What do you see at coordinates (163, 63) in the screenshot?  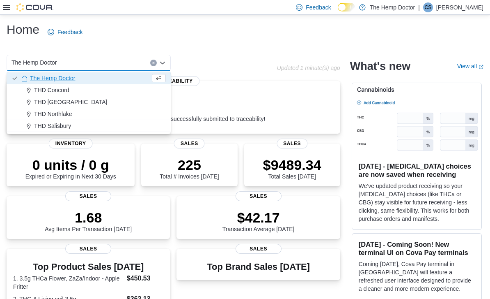 I see `button: Close list of options` at bounding box center [163, 63].